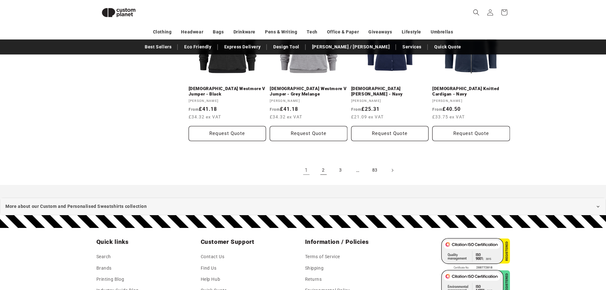  Describe the element at coordinates (442, 32) in the screenshot. I see `a: Umbrellas` at that location.